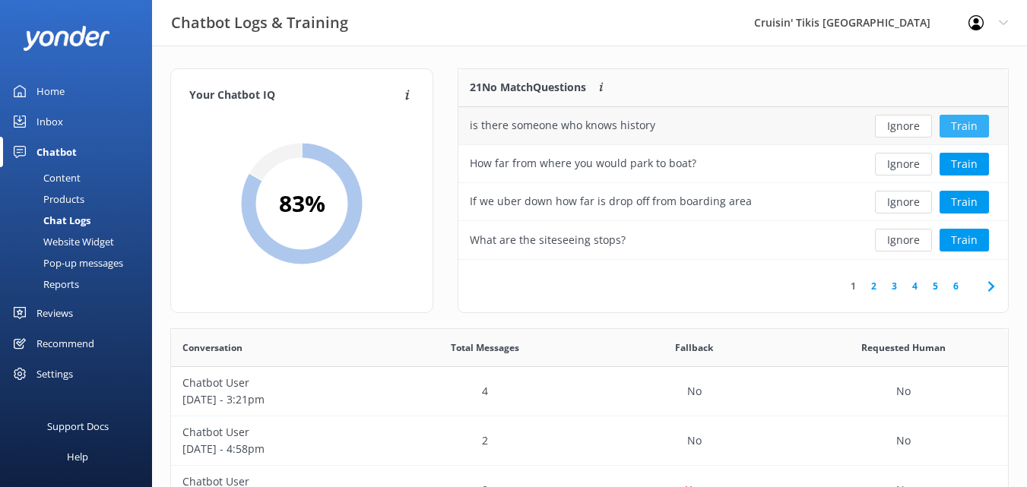 The height and width of the screenshot is (487, 1027). I want to click on p: 2, so click(485, 441).